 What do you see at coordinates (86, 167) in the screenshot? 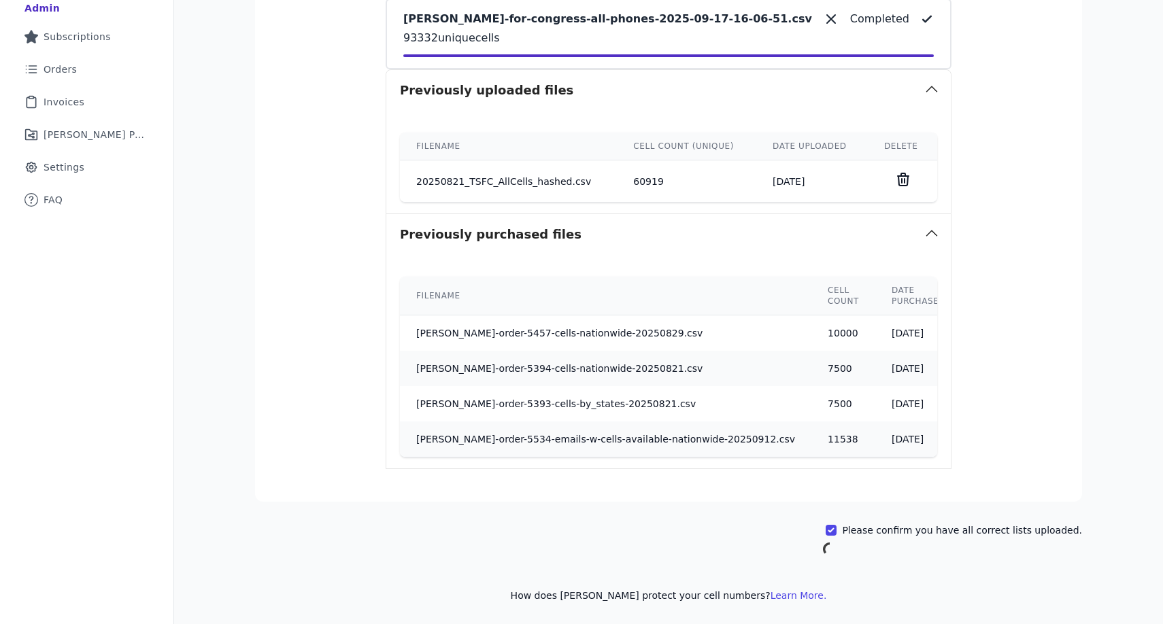
I see `a: Settings` at bounding box center [86, 167].